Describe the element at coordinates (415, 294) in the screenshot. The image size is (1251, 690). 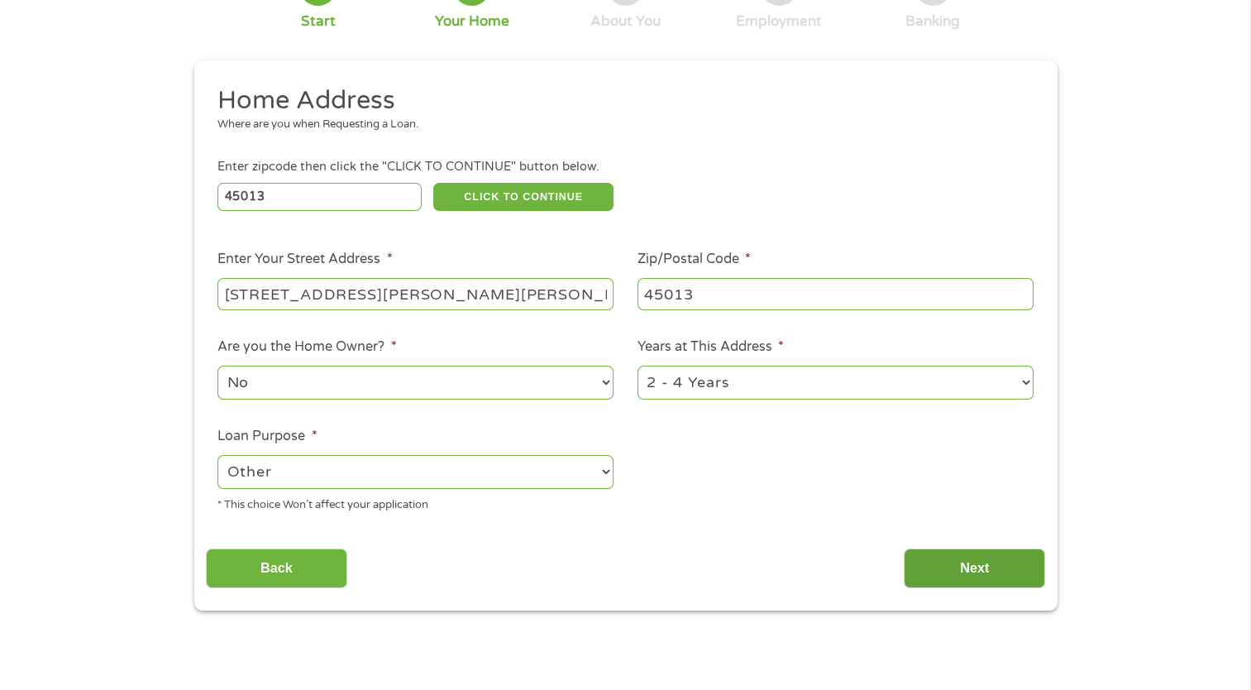
I see `input: 1 Main Street` at that location.